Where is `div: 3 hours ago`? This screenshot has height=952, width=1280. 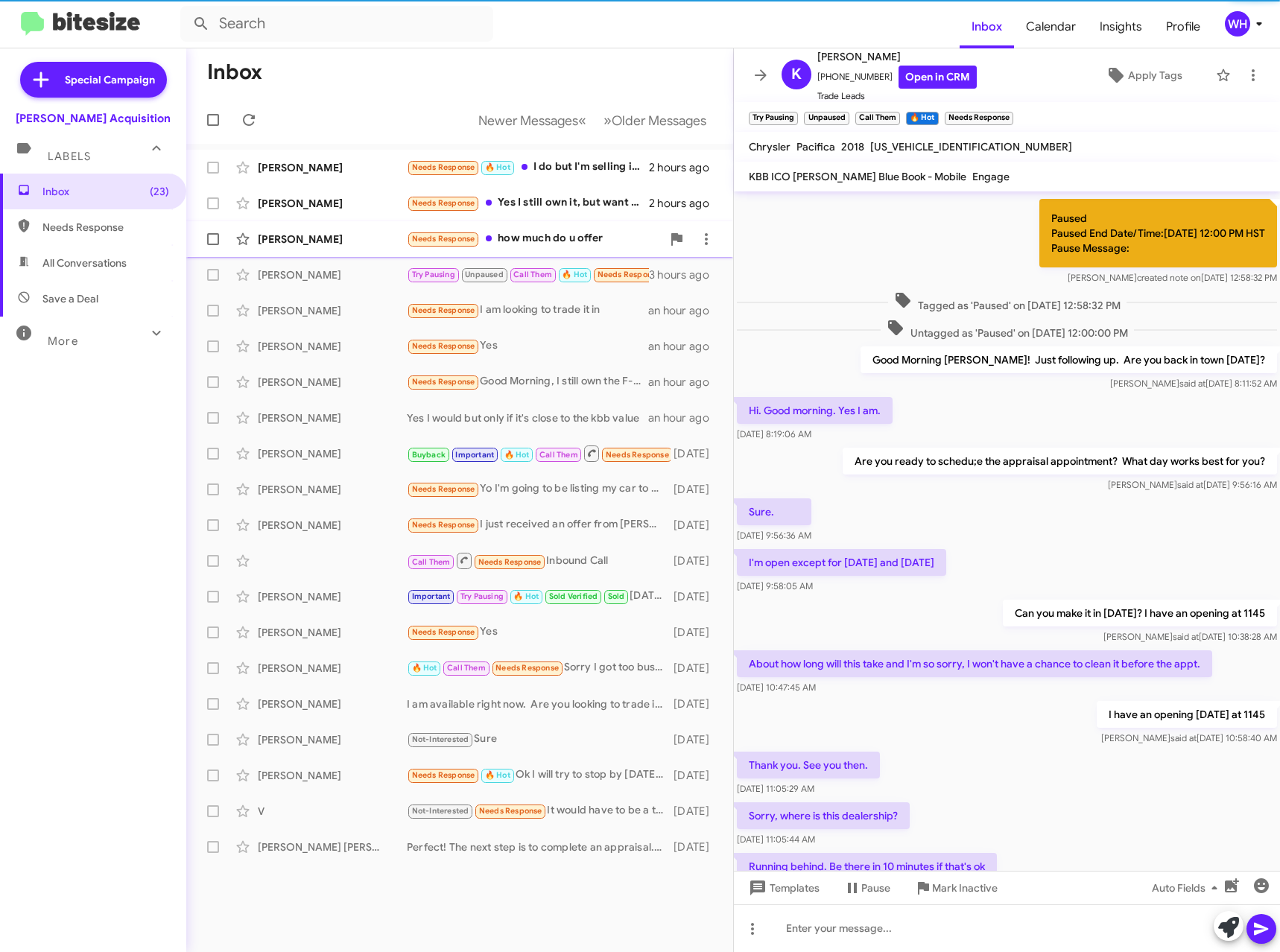
div: 3 hours ago is located at coordinates (685, 275).